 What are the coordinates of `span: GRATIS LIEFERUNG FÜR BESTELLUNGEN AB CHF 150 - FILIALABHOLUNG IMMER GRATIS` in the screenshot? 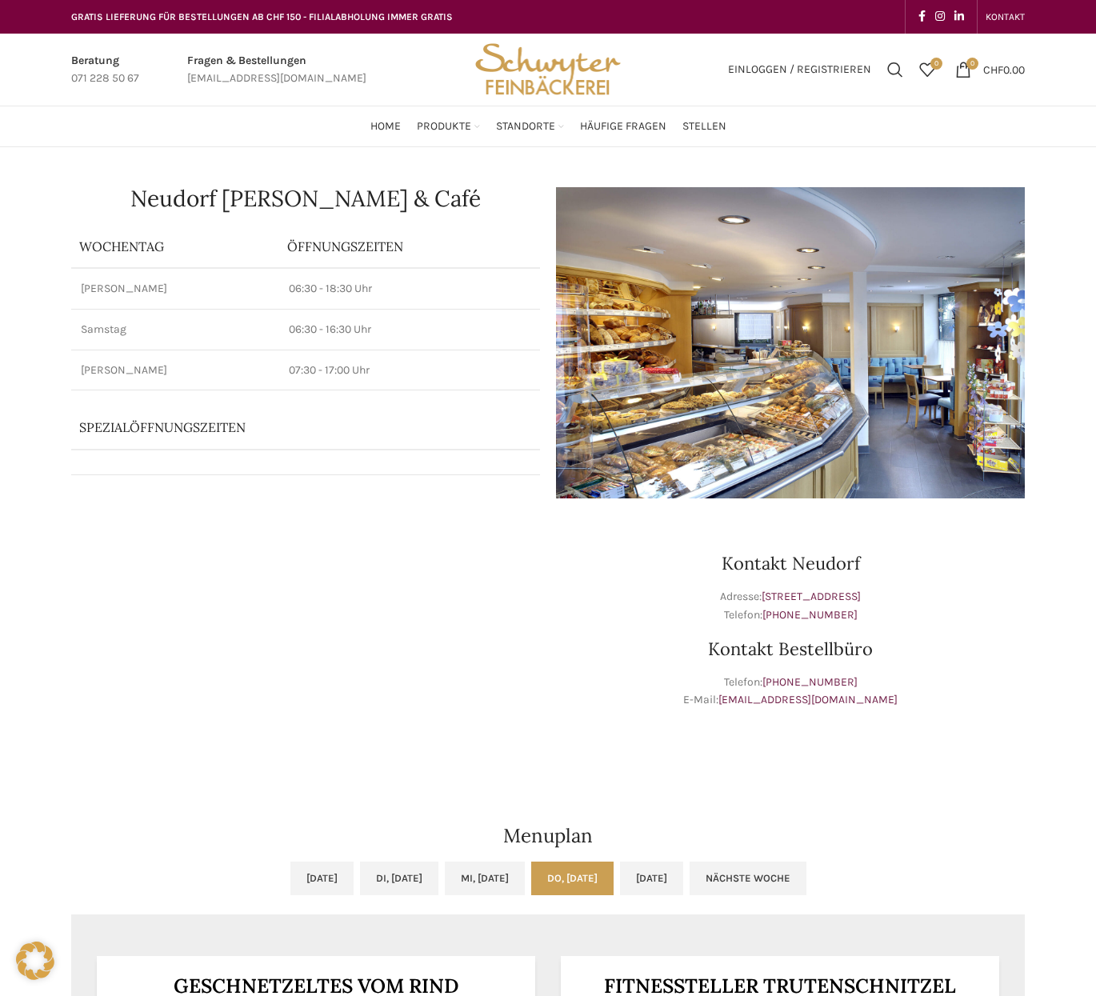 It's located at (262, 17).